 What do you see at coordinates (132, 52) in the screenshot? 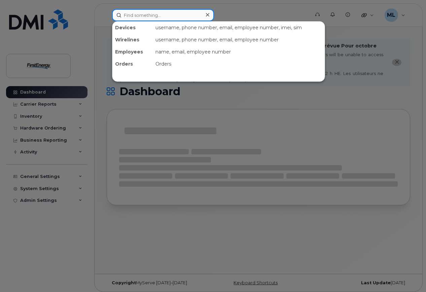
I see `div: Employees` at bounding box center [132, 52].